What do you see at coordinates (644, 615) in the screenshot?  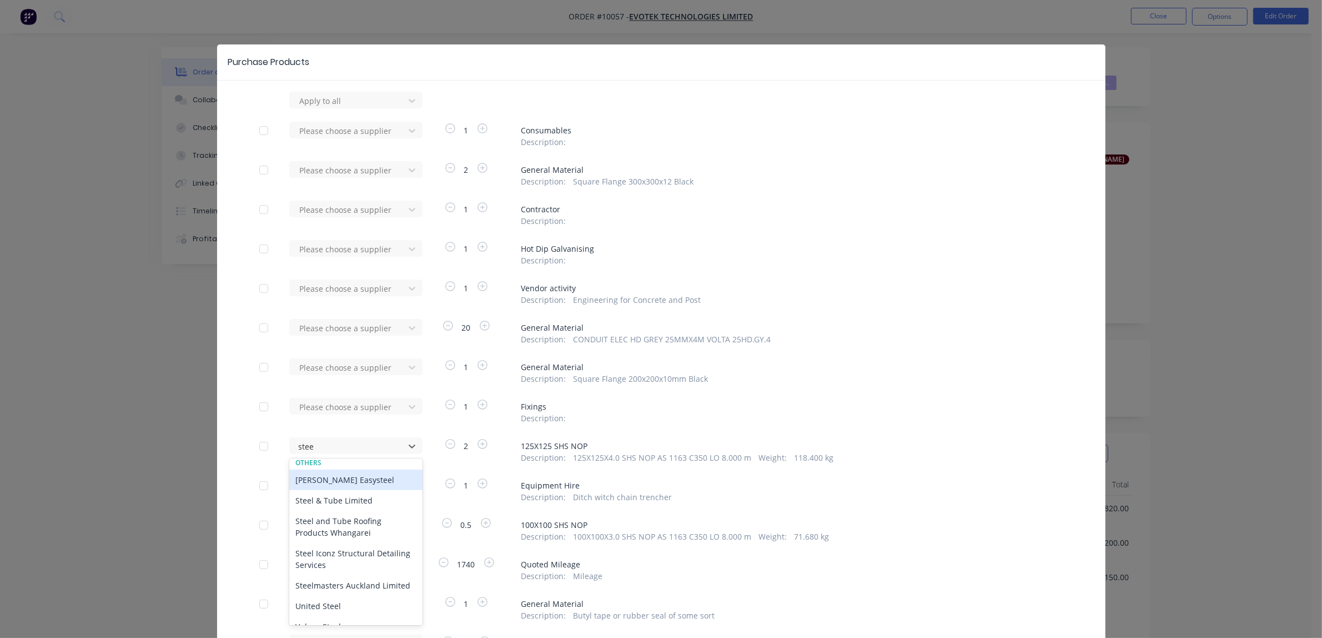 I see `span: Butyl tape or rubber seal of some sort` at bounding box center [644, 615].